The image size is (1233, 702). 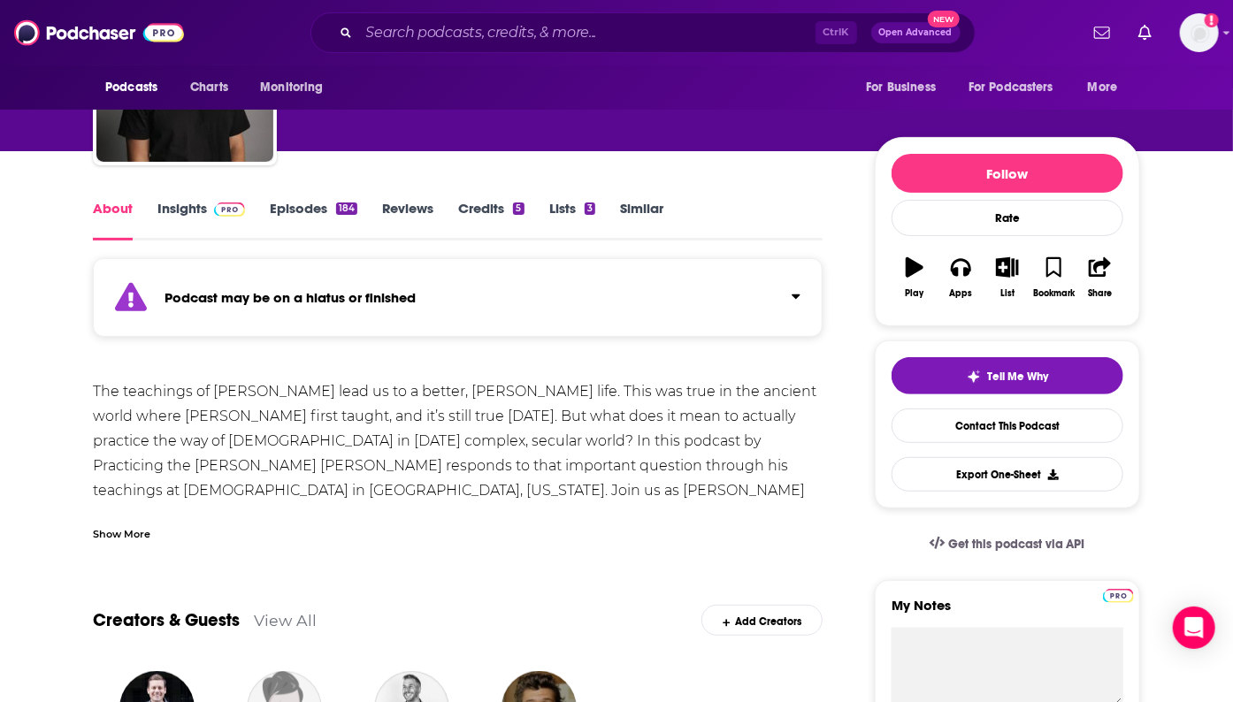 What do you see at coordinates (914, 294) in the screenshot?
I see `div: Play` at bounding box center [914, 294].